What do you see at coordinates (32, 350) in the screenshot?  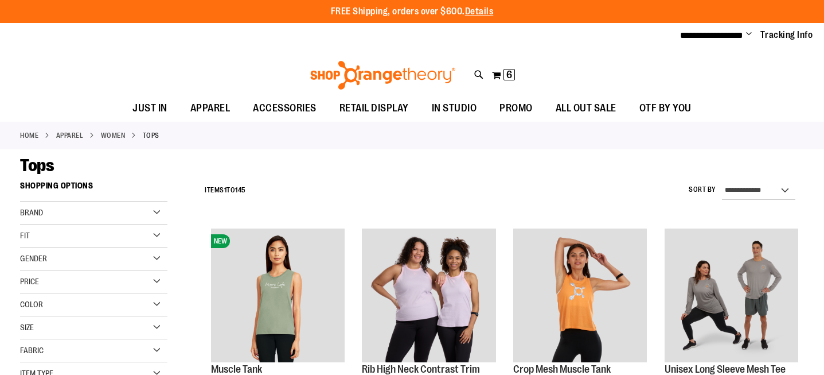 I see `span: Fabric` at bounding box center [32, 350].